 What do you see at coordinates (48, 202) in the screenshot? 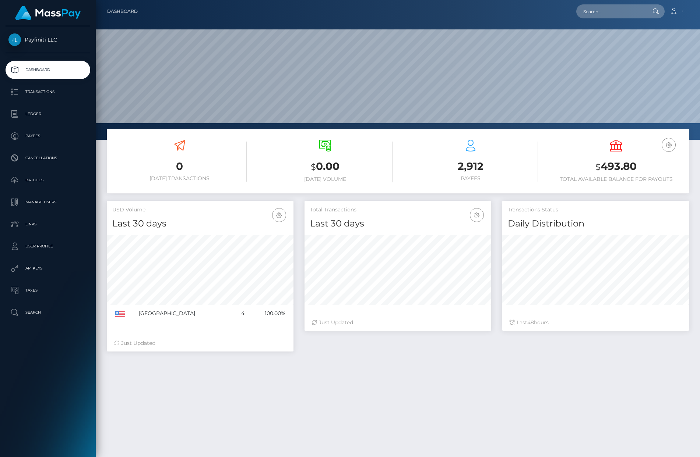
I see `p: Manage Users` at bounding box center [48, 202].